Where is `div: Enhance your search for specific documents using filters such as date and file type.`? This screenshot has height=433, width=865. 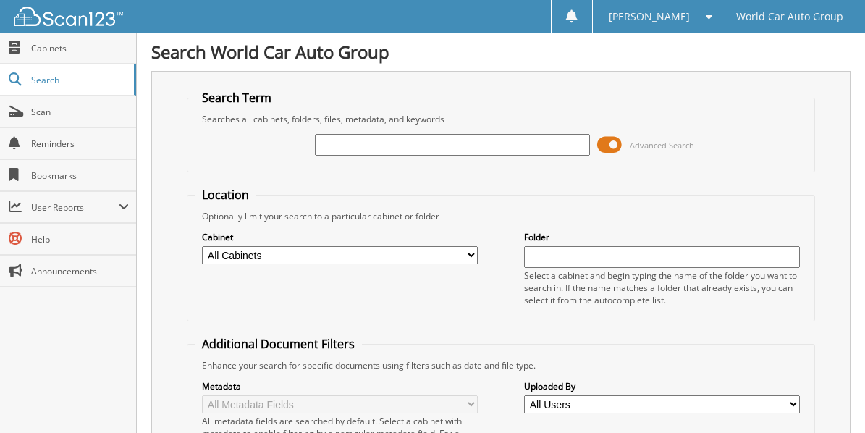 div: Enhance your search for specific documents using filters such as date and file type. is located at coordinates (500, 365).